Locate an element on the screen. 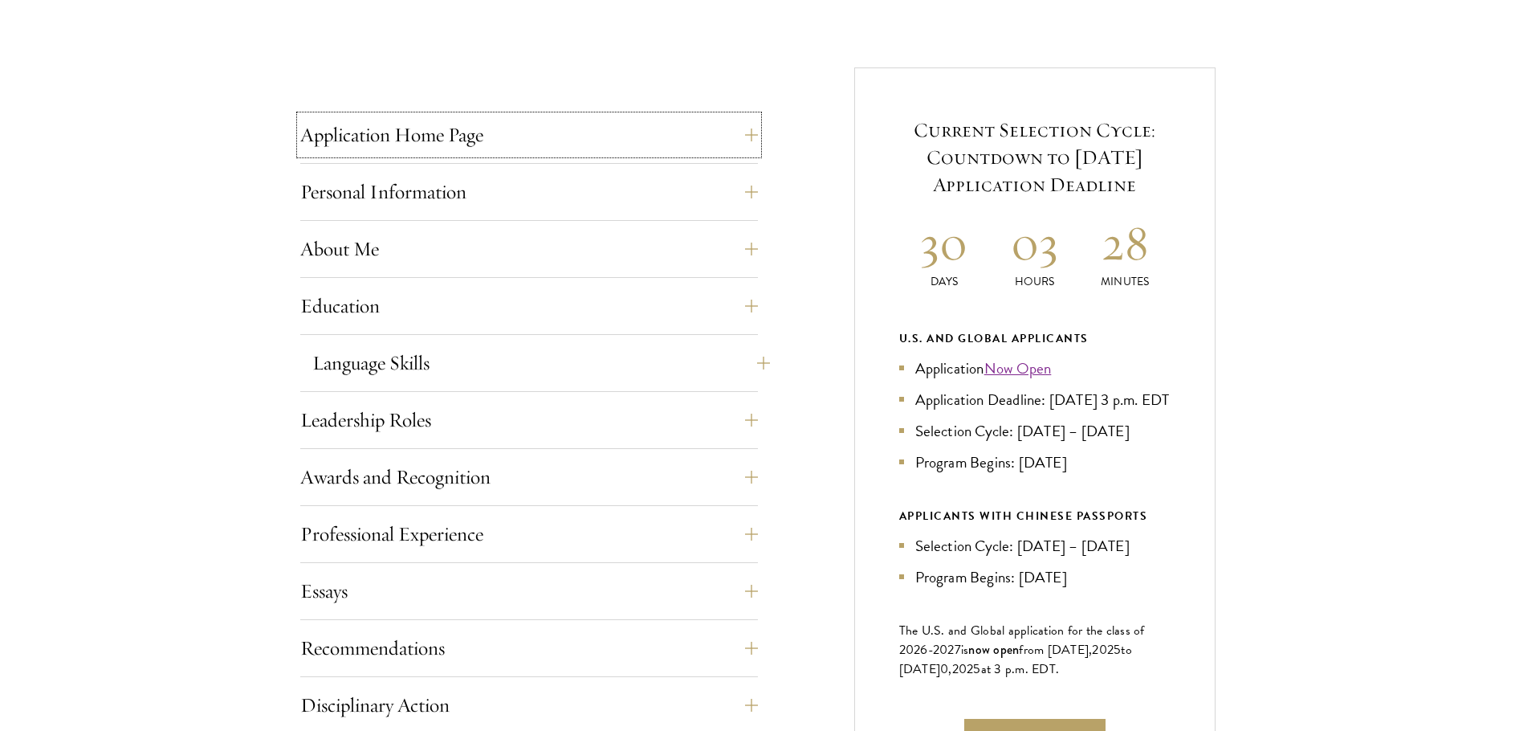 This screenshot has width=1515, height=731. button: Application Home Page is located at coordinates (529, 135).